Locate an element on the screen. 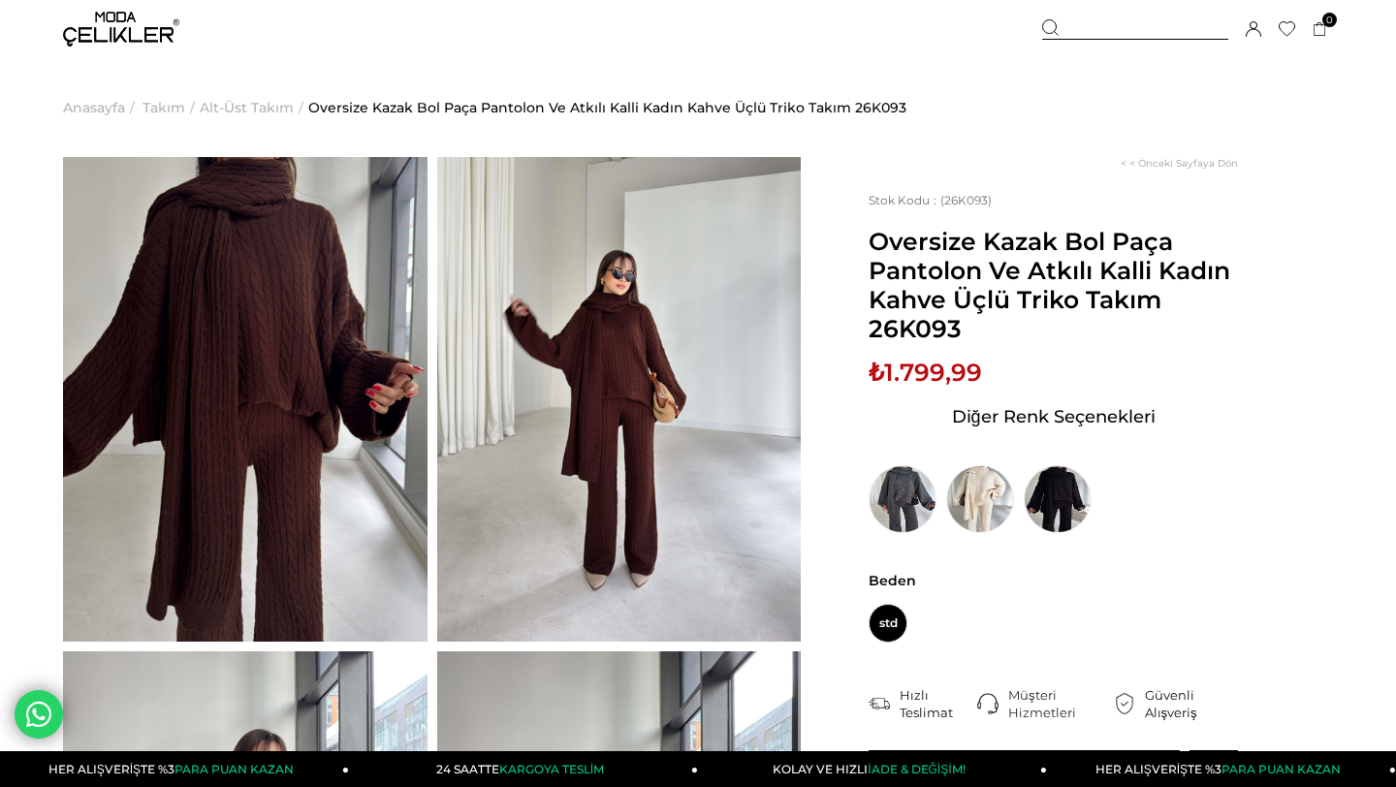 The height and width of the screenshot is (787, 1396). img: logo is located at coordinates (121, 29).